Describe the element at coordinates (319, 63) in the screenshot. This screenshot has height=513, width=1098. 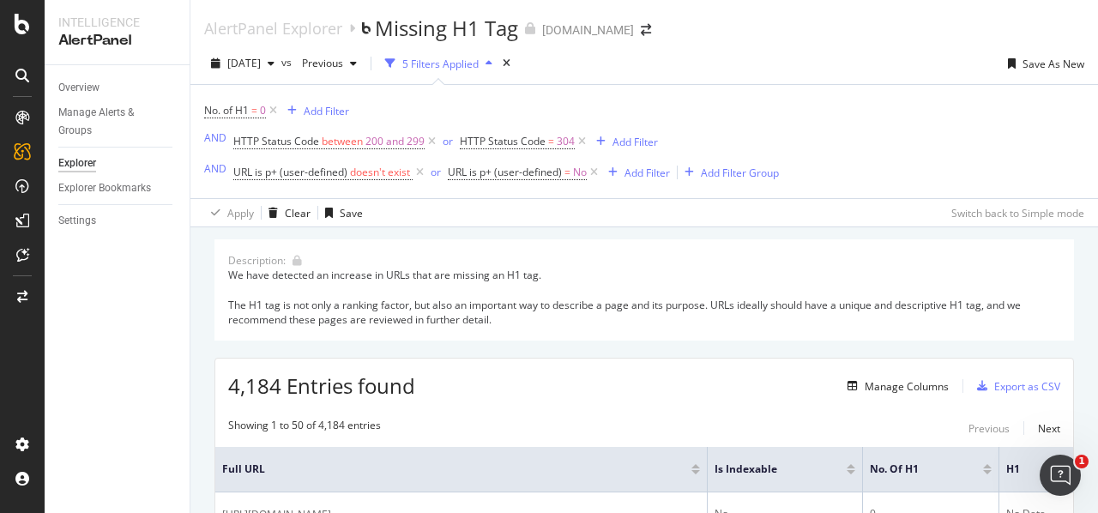
I see `span: Previous` at that location.